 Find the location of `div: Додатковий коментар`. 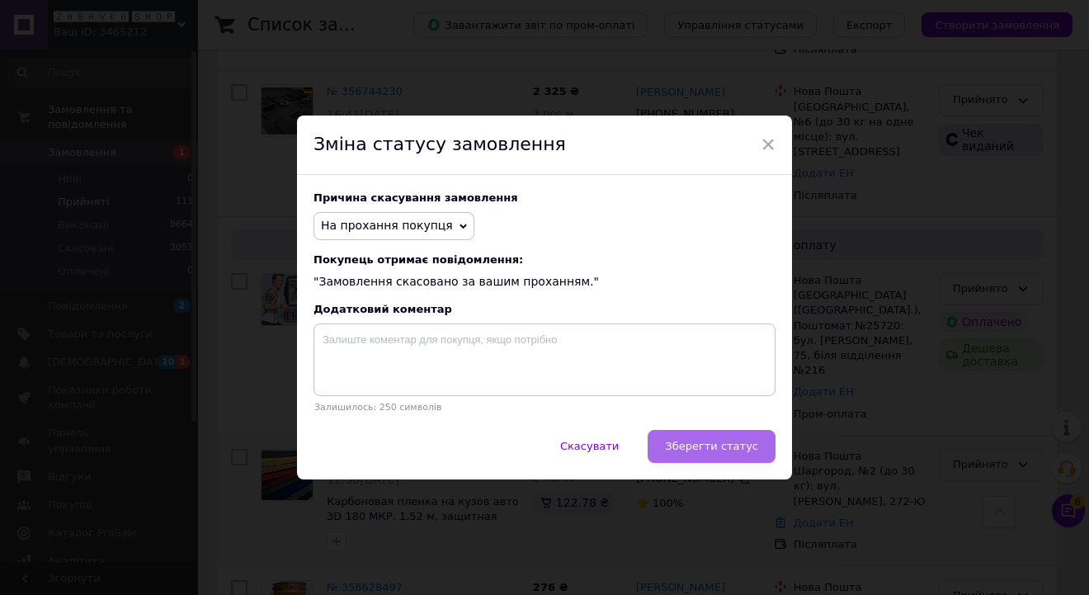

div: Додатковий коментар is located at coordinates (544, 309).